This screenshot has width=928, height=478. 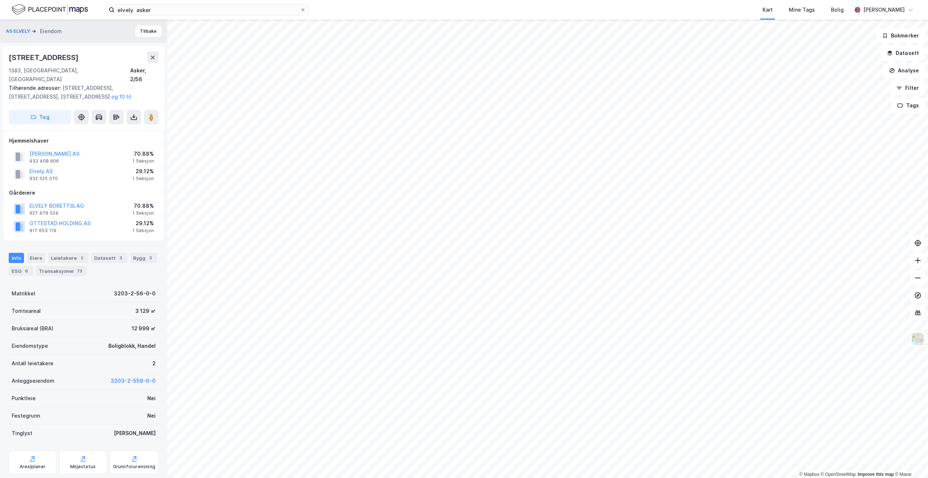 What do you see at coordinates (26, 311) in the screenshot?
I see `div: Tomteareal` at bounding box center [26, 311].